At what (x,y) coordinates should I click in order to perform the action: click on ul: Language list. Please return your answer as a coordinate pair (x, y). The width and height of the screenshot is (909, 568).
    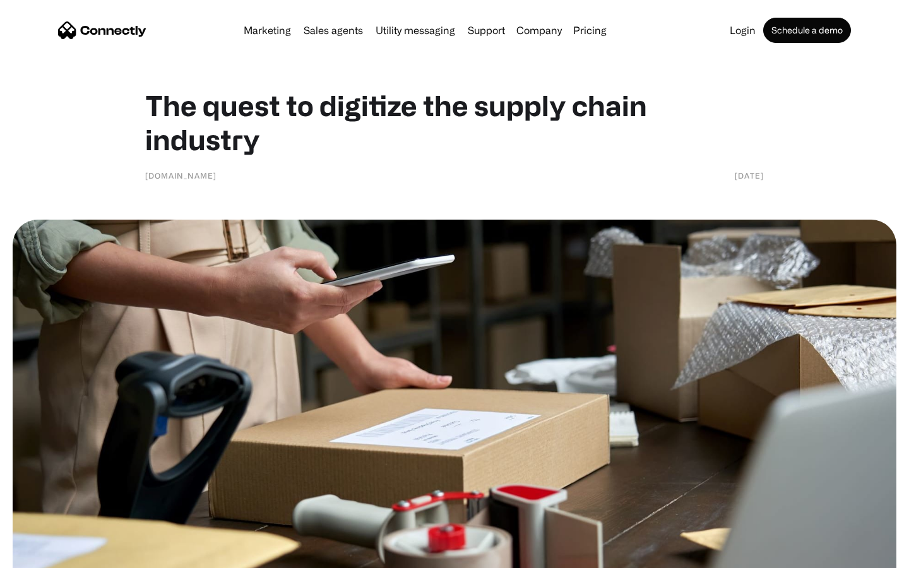
    Looking at the image, I should click on (50, 555).